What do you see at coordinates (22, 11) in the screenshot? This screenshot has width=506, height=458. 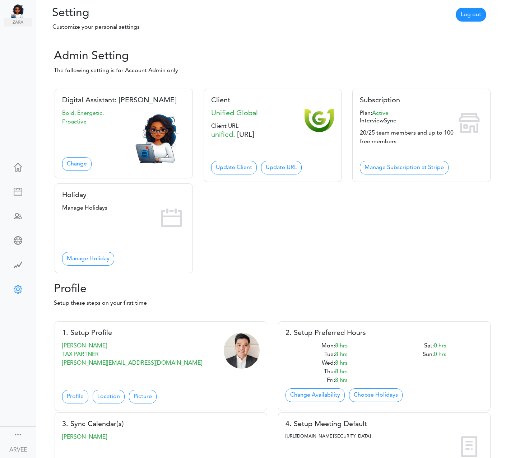 I see `img: Unified Global - Powered by TEAMCAL AI` at bounding box center [22, 11].